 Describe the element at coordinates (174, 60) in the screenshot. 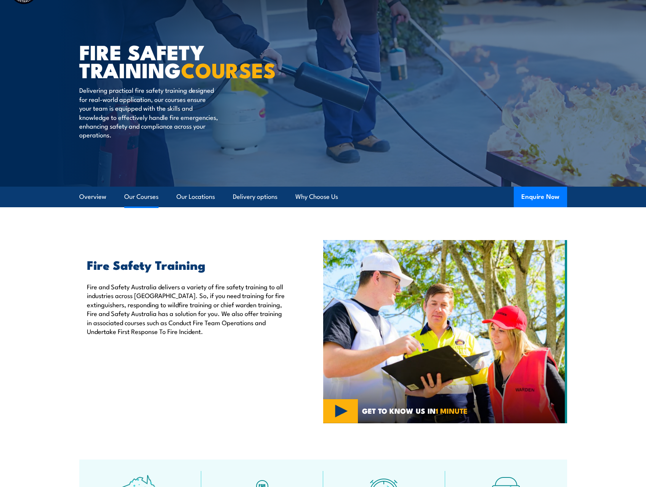

I see `h1: FIRE SAFETY TRAINING` at that location.